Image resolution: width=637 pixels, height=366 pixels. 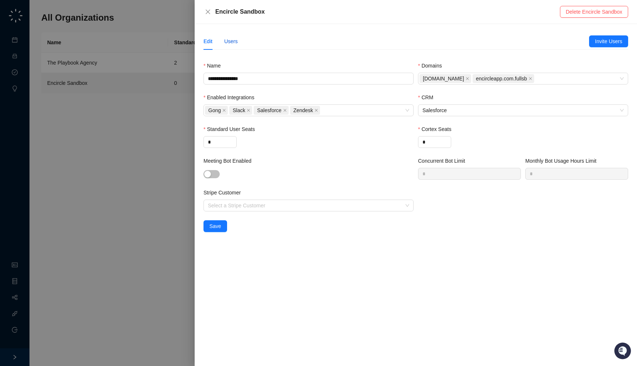 I want to click on span: Save, so click(x=215, y=226).